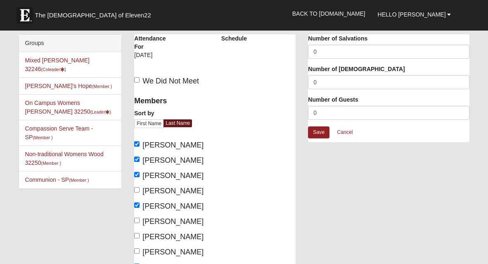  What do you see at coordinates (319, 132) in the screenshot?
I see `a: Save` at bounding box center [319, 132].